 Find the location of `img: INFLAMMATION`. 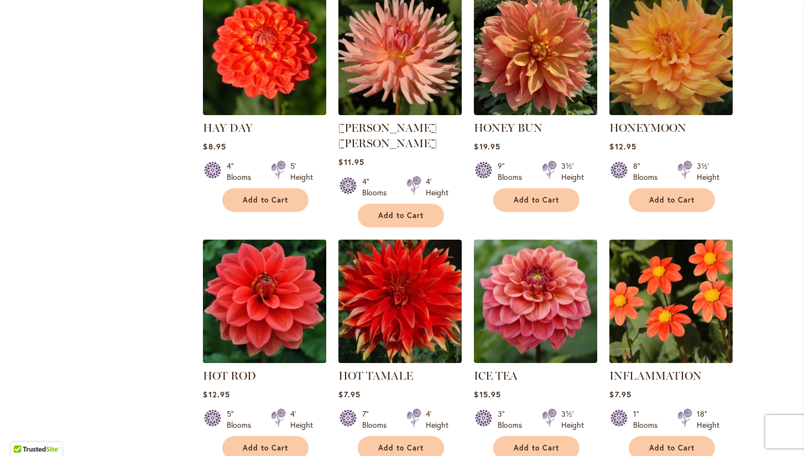

img: INFLAMMATION is located at coordinates (671, 301).